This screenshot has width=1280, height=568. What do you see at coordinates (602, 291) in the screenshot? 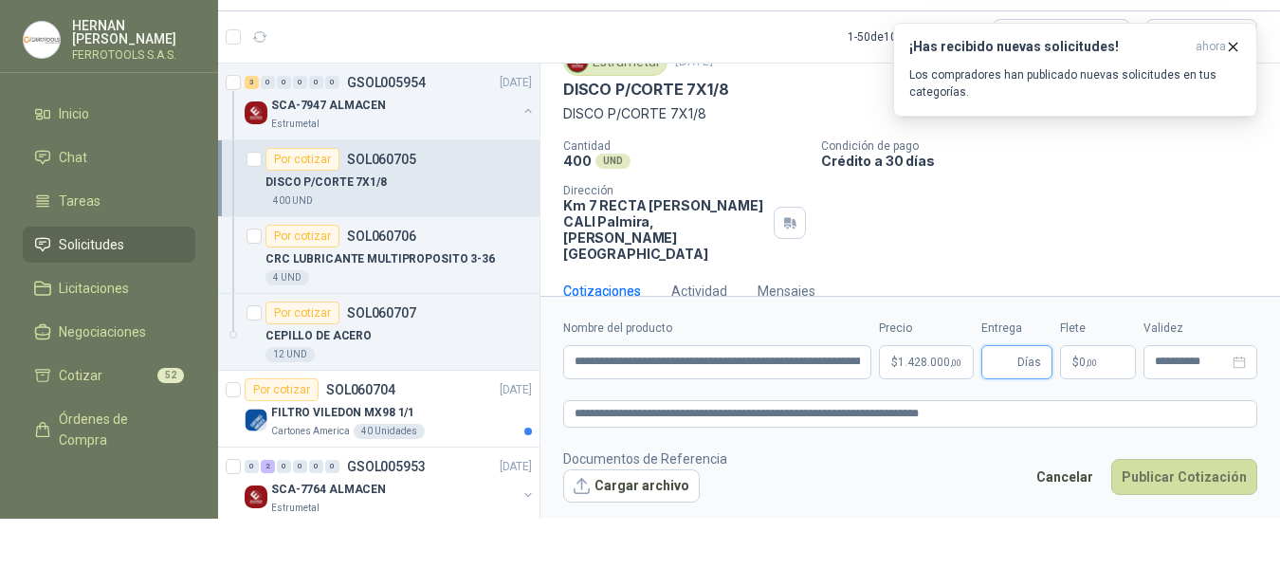
I see `div: Cotizaciones` at bounding box center [602, 291].